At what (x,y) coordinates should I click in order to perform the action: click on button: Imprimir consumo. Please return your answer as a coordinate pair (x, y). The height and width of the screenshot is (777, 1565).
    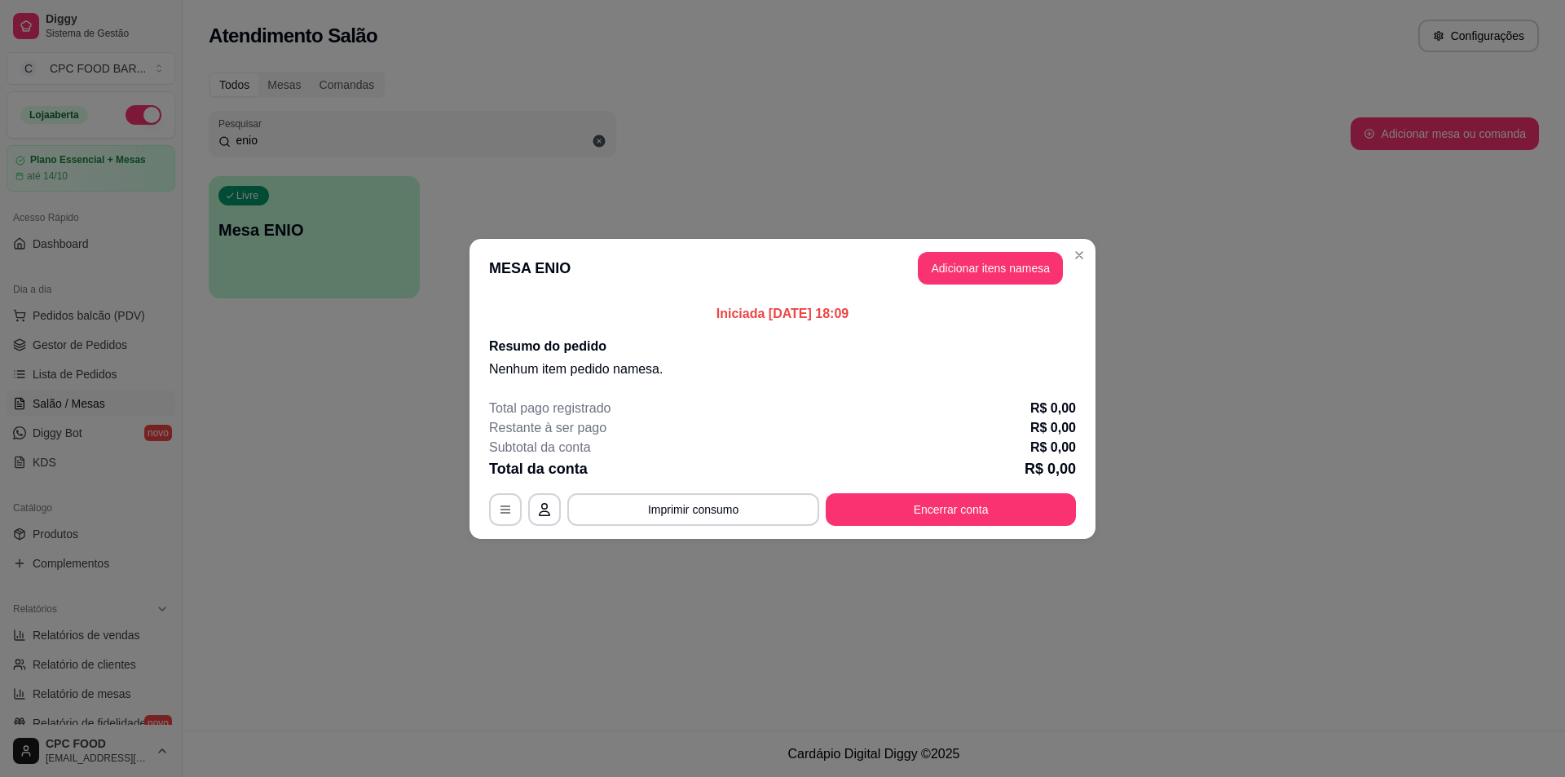
    Looking at the image, I should click on (693, 509).